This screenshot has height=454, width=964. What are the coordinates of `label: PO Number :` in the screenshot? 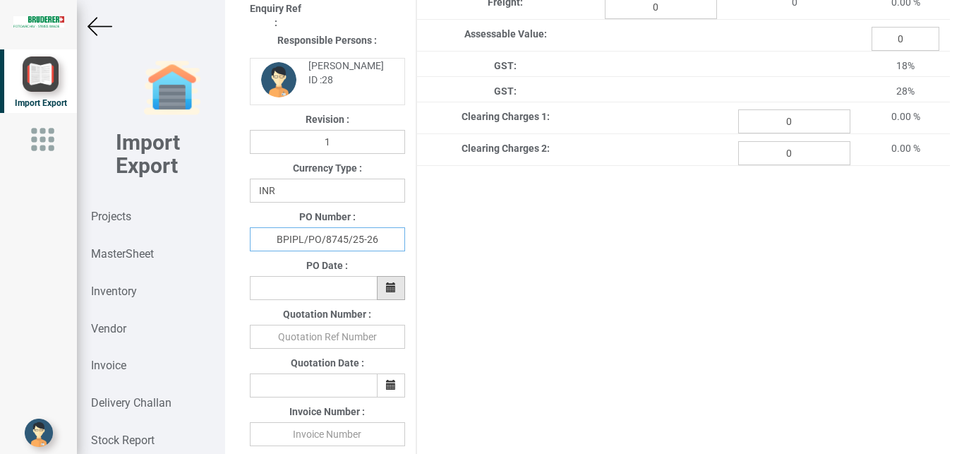 It's located at (327, 217).